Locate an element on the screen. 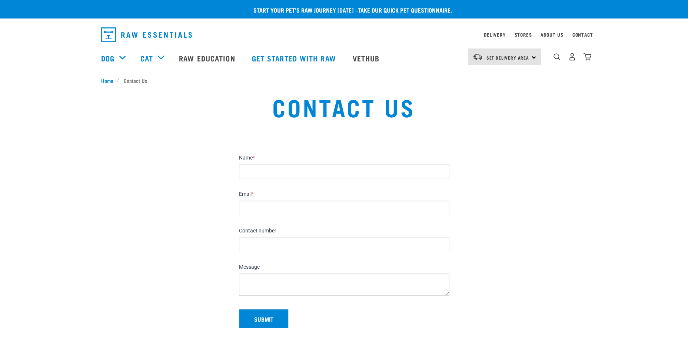 Image resolution: width=688 pixels, height=342 pixels. img: van-moving.png is located at coordinates (477, 57).